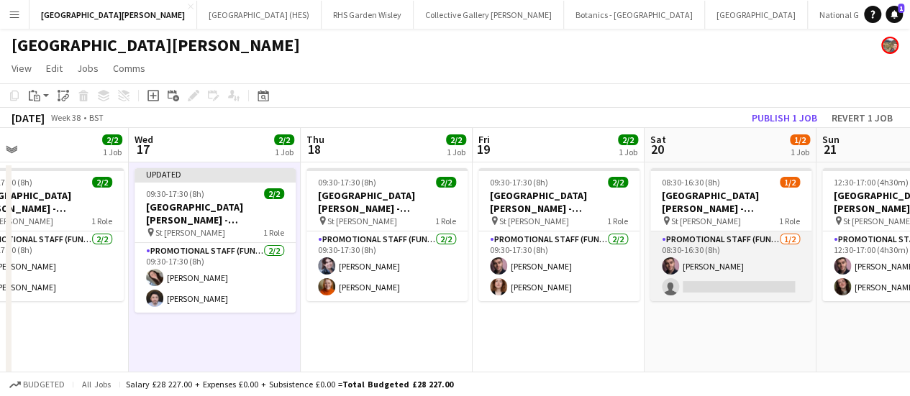  I want to click on button: Revert 1 job, so click(862, 118).